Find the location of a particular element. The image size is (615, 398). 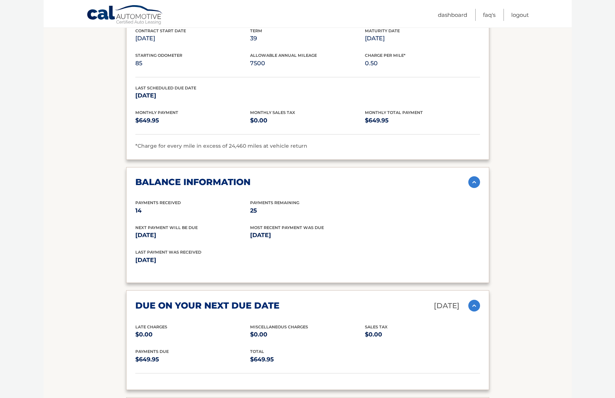

span: Payments Due is located at coordinates (152, 352).